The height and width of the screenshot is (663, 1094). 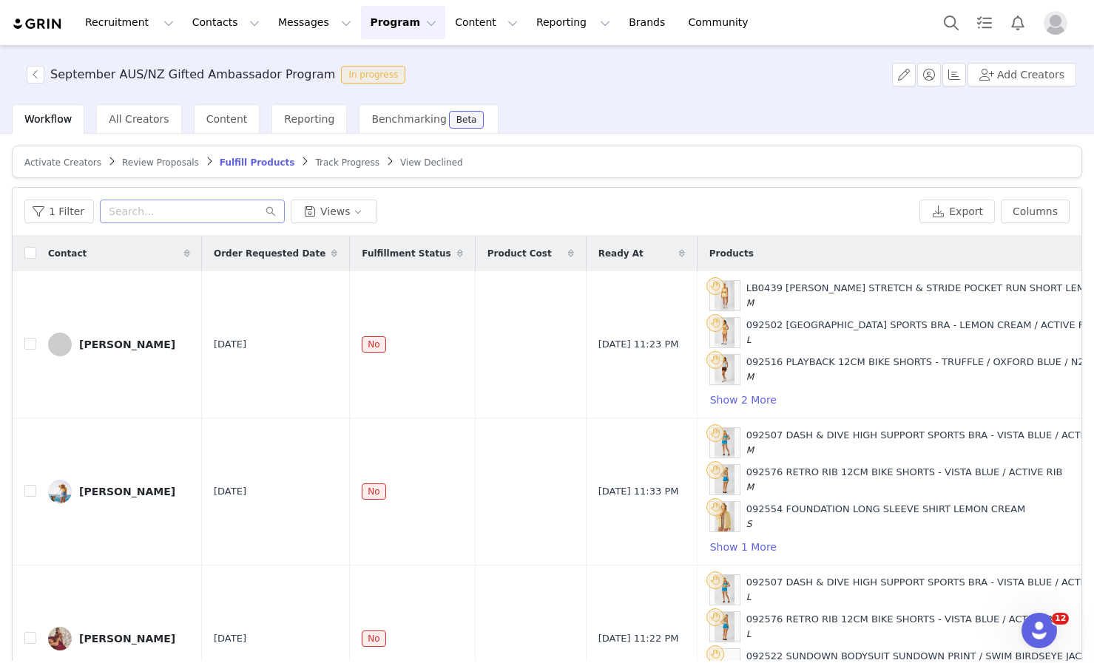 I want to click on button: Profile, so click(x=1058, y=23).